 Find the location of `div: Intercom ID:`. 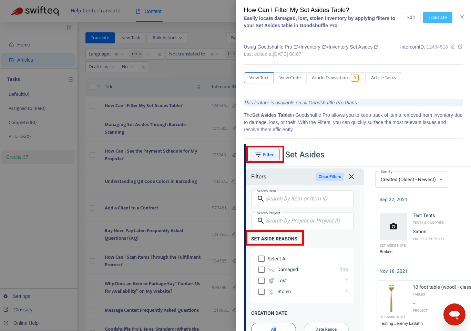

div: Intercom ID: is located at coordinates (431, 51).